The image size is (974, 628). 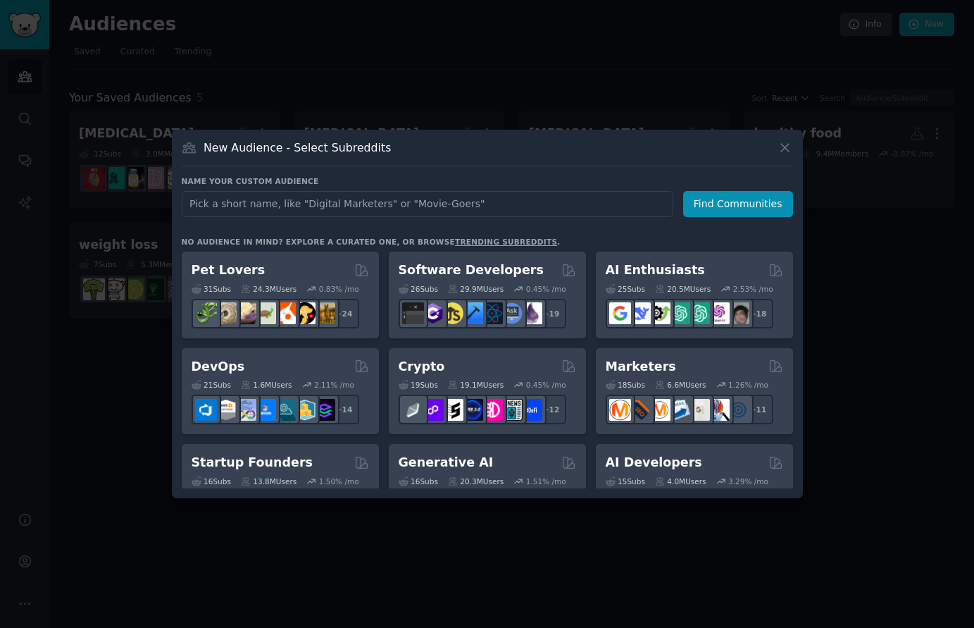 I want to click on img: Emailmarketing, so click(x=679, y=409).